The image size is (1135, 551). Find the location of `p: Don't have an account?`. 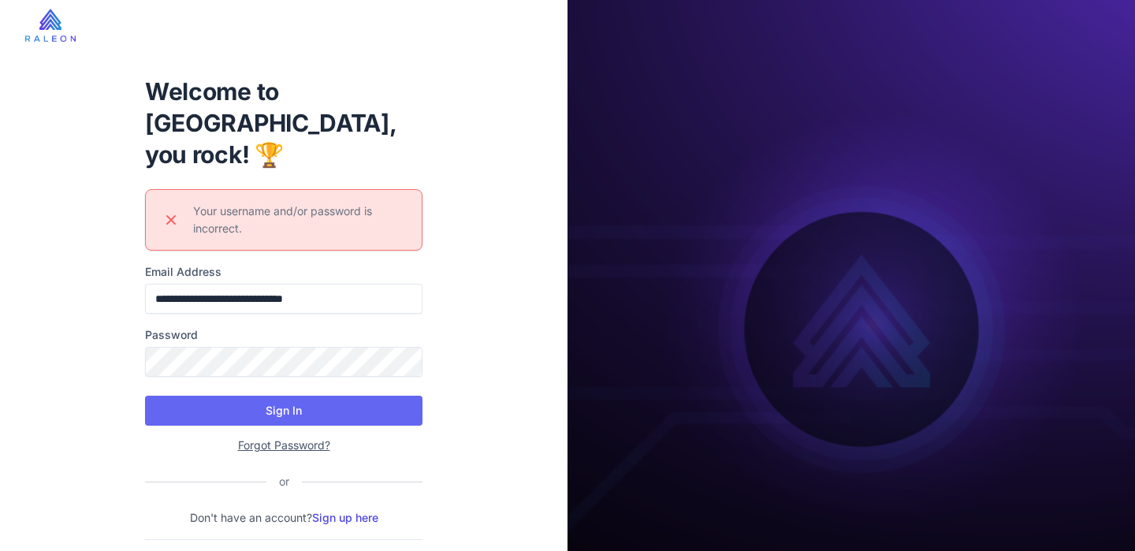

p: Don't have an account? is located at coordinates (284, 518).